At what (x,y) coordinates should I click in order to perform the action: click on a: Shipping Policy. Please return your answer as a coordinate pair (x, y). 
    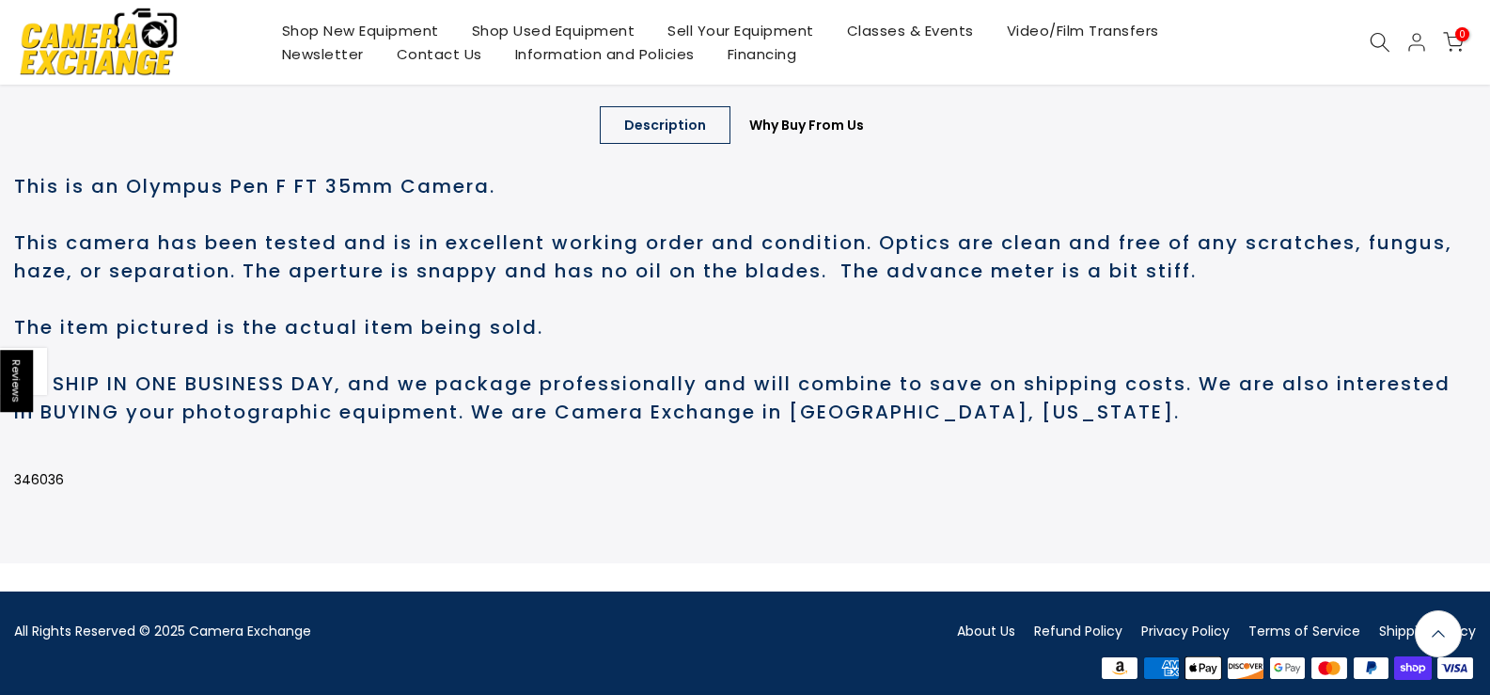
    Looking at the image, I should click on (1427, 631).